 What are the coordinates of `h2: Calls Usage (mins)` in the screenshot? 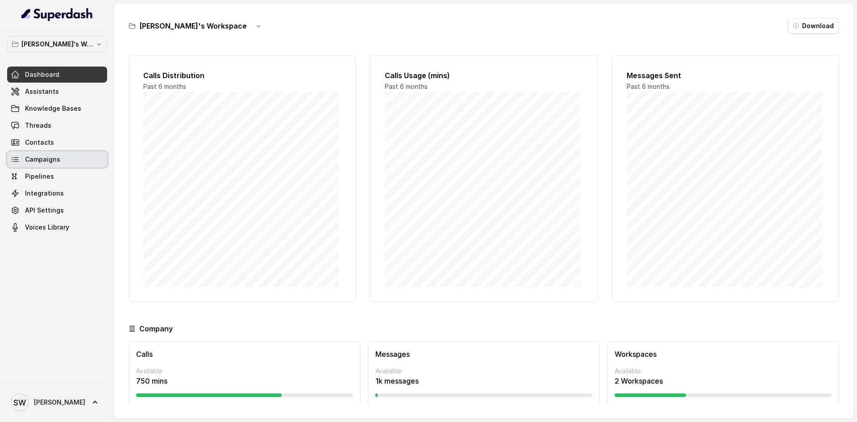 It's located at (483, 75).